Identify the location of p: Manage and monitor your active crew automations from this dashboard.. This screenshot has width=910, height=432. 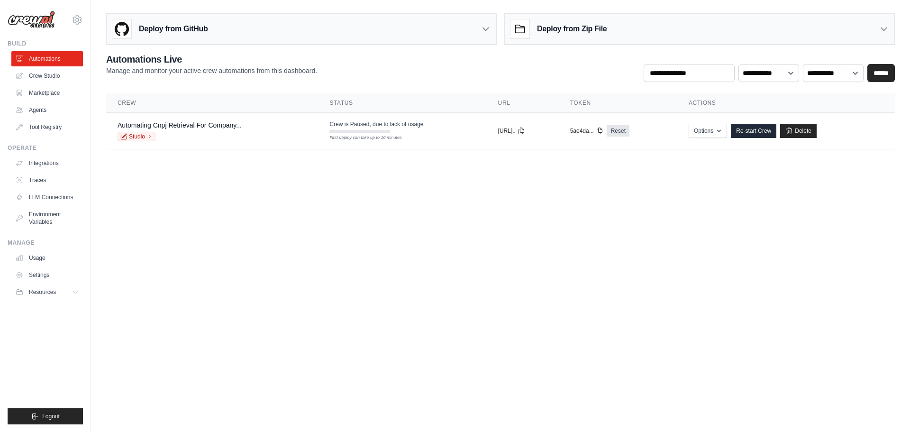
(211, 71).